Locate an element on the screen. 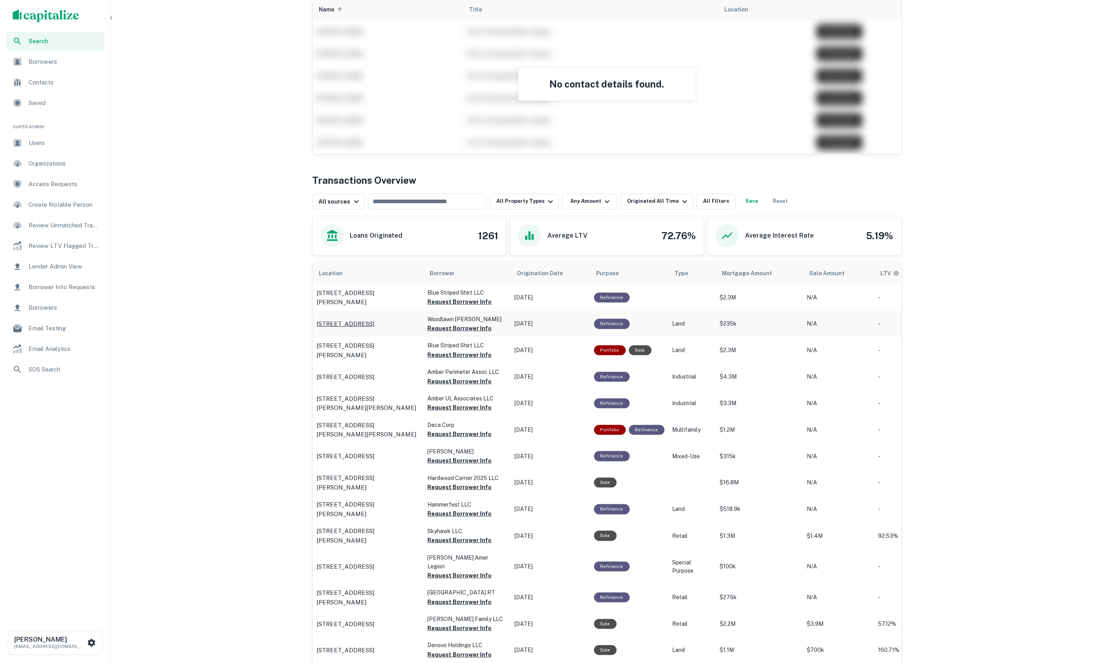  p: 92.53% is located at coordinates (896, 536).